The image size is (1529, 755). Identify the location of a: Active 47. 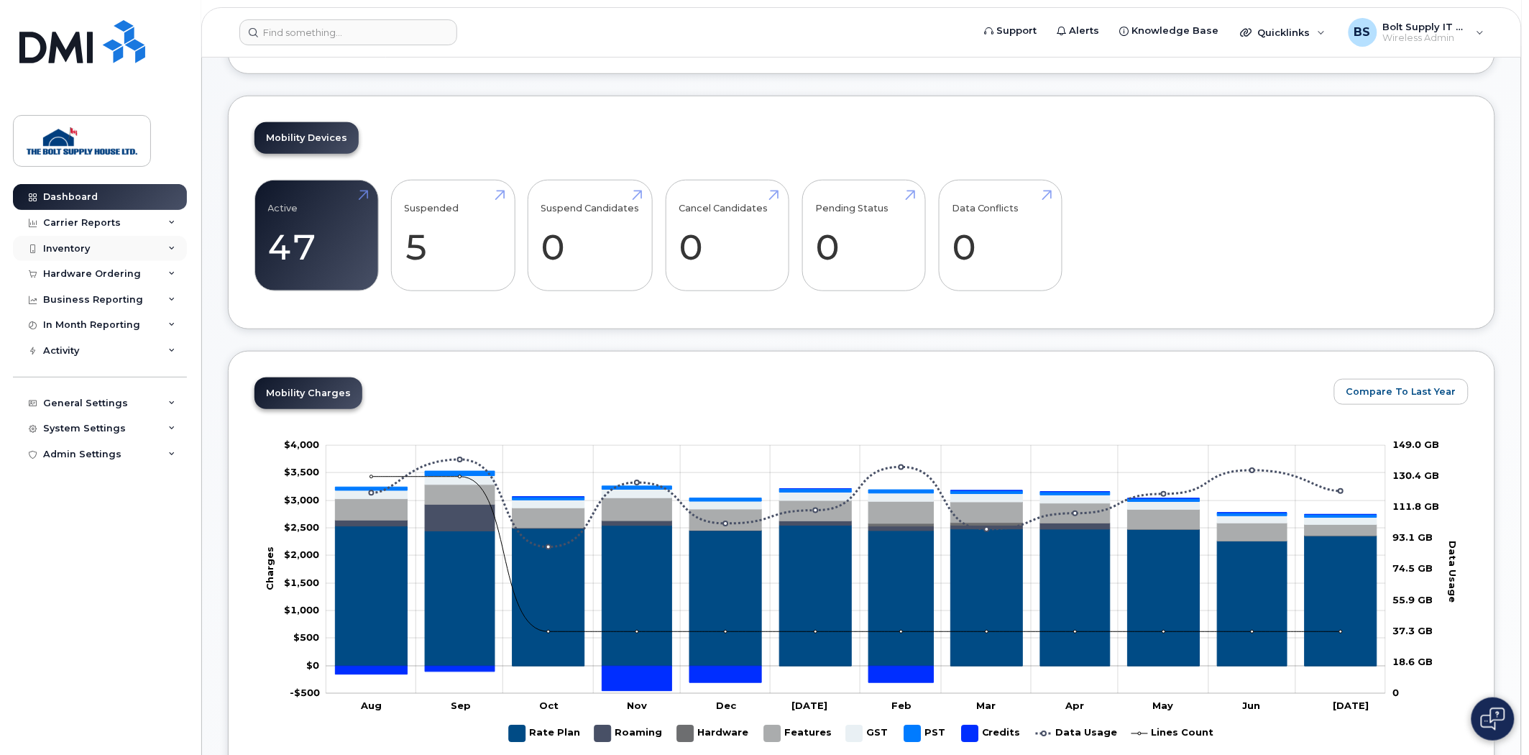
(316, 236).